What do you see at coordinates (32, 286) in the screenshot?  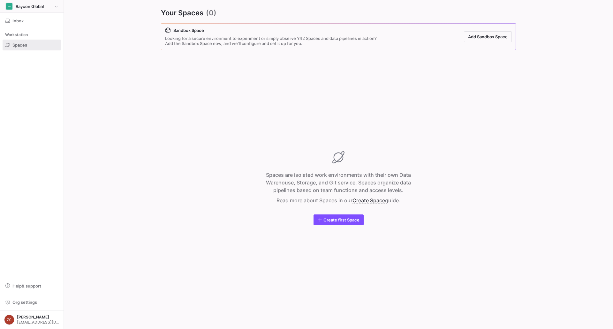 I see `button: Help& support` at bounding box center [32, 286].